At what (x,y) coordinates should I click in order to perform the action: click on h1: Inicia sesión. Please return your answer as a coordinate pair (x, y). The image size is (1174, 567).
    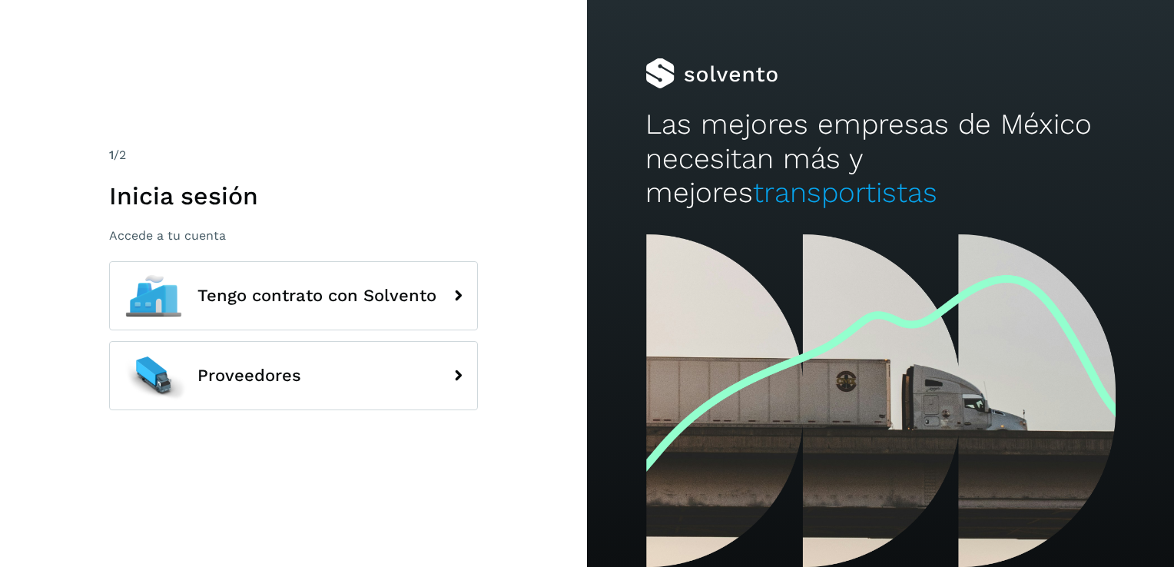
    Looking at the image, I should click on (294, 196).